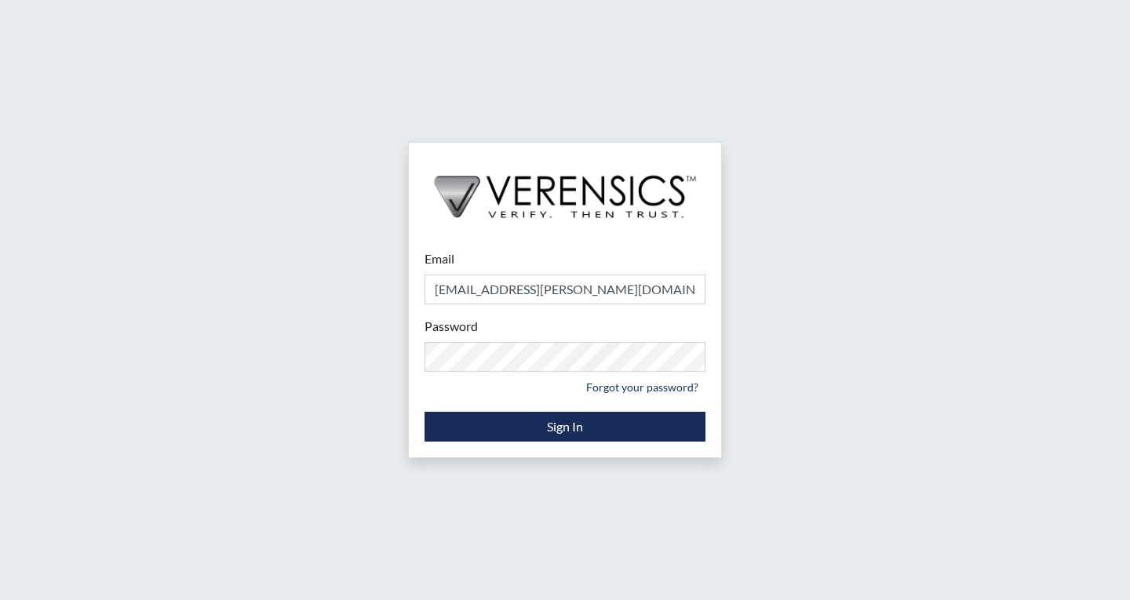 This screenshot has width=1130, height=600. Describe the element at coordinates (642, 387) in the screenshot. I see `a: Forgot your password?` at that location.